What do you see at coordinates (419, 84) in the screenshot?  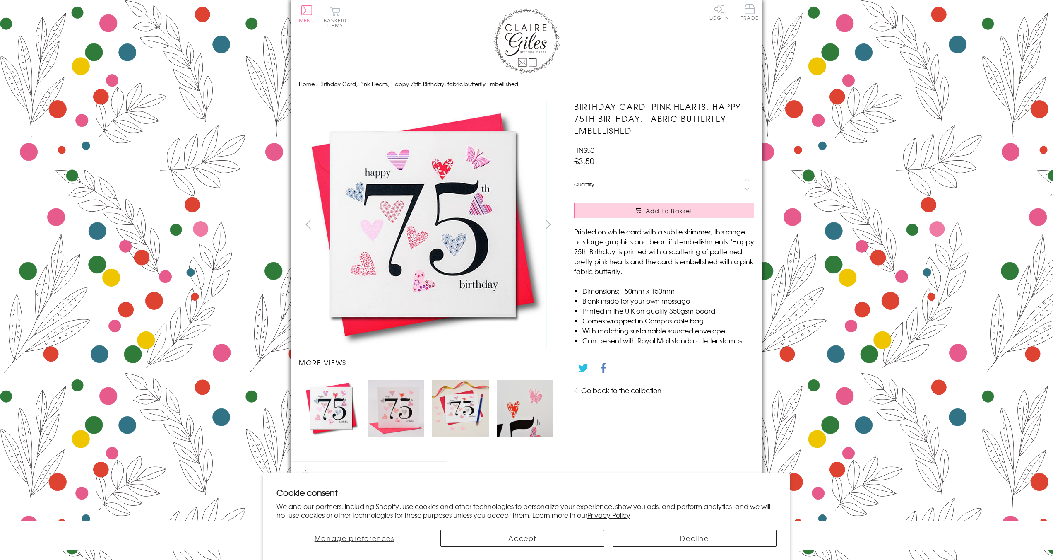 I see `span: Birthday Card, Pink Hearts, Happy 75th Birthday, fabric butterfly Embellished` at bounding box center [419, 84].